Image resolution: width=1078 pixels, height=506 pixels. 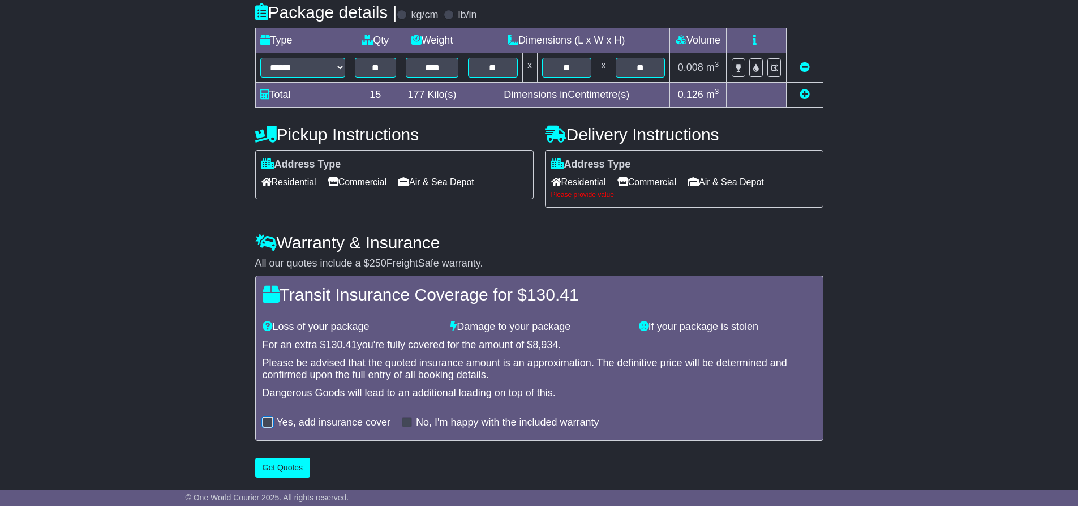 I want to click on td: Dimensions in Centimetre(s), so click(x=566, y=95).